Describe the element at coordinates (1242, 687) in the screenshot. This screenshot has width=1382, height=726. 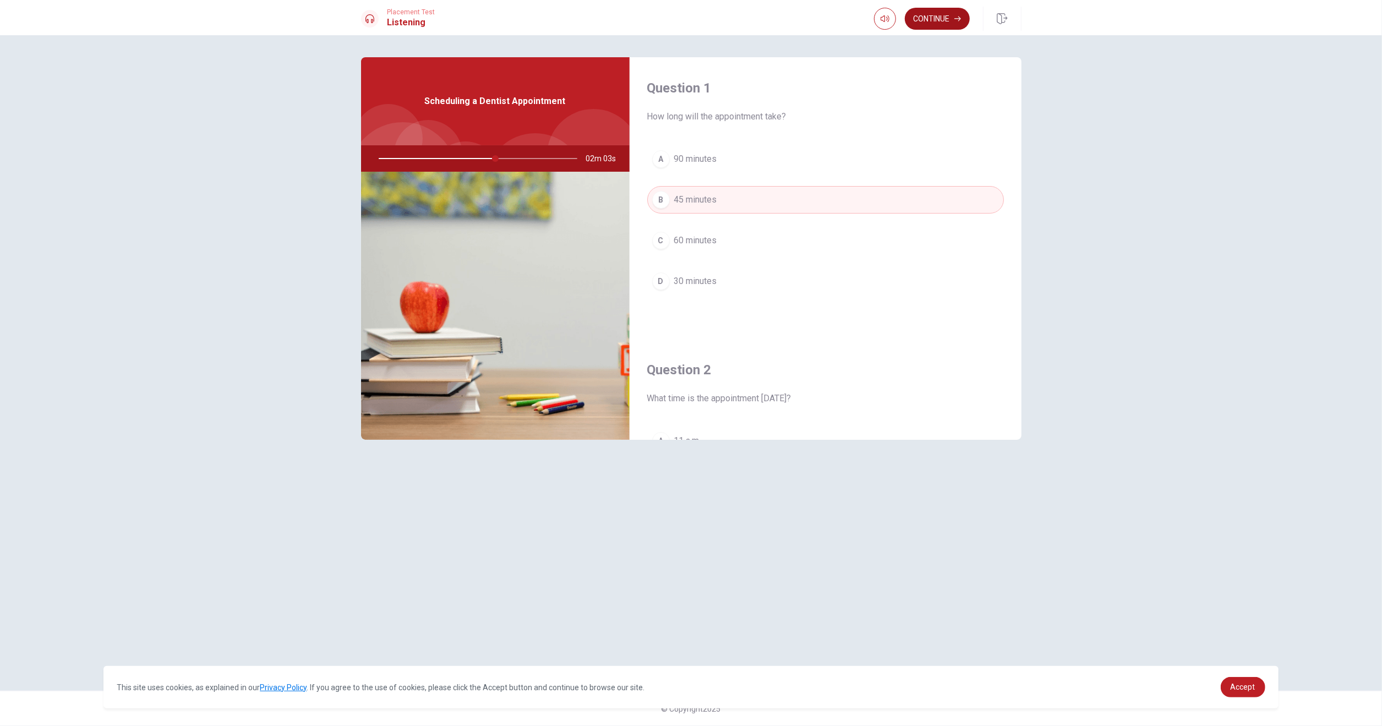
I see `a: dismiss cookie message` at that location.